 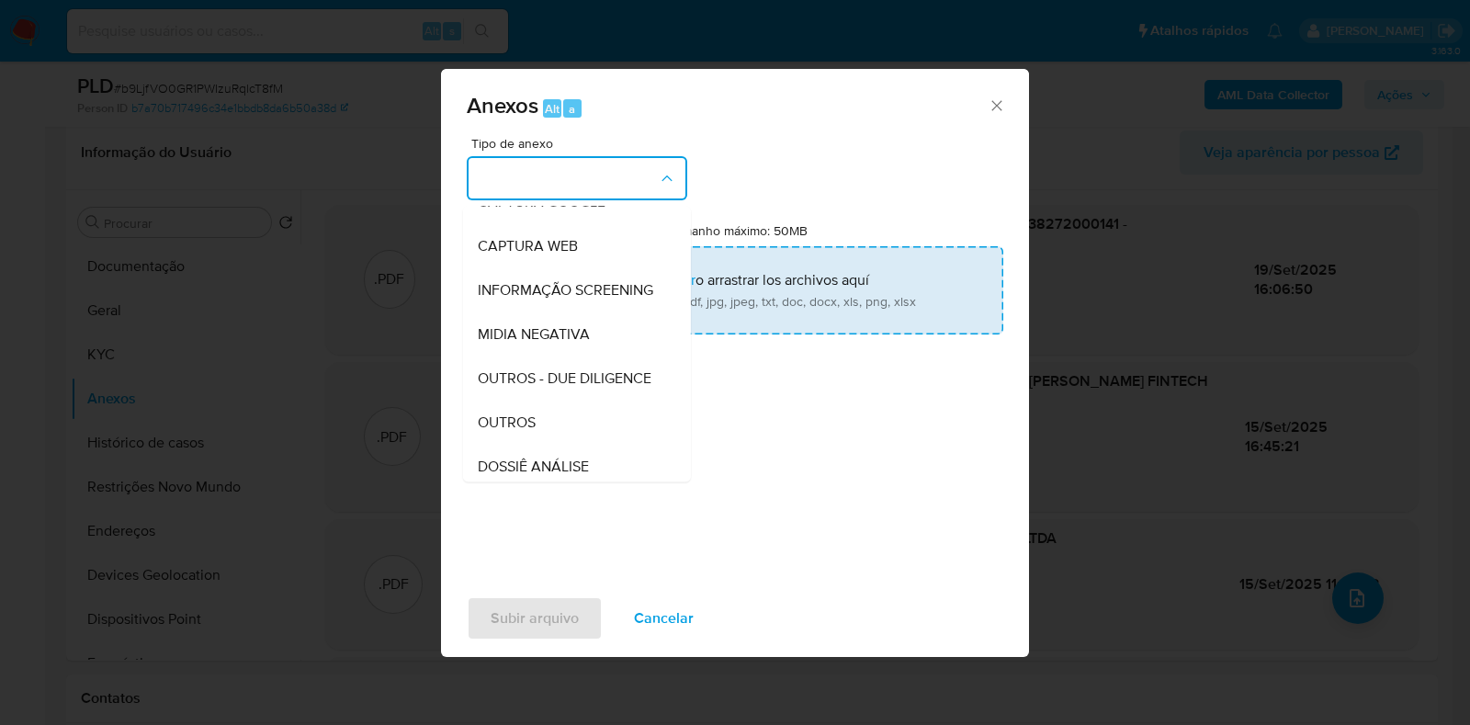 I want to click on span: OUTROS, so click(x=506, y=423).